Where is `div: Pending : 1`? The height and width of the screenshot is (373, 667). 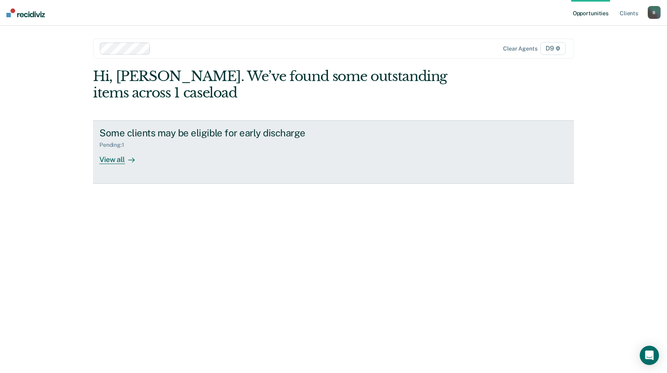
div: Pending : 1 is located at coordinates (115, 145).